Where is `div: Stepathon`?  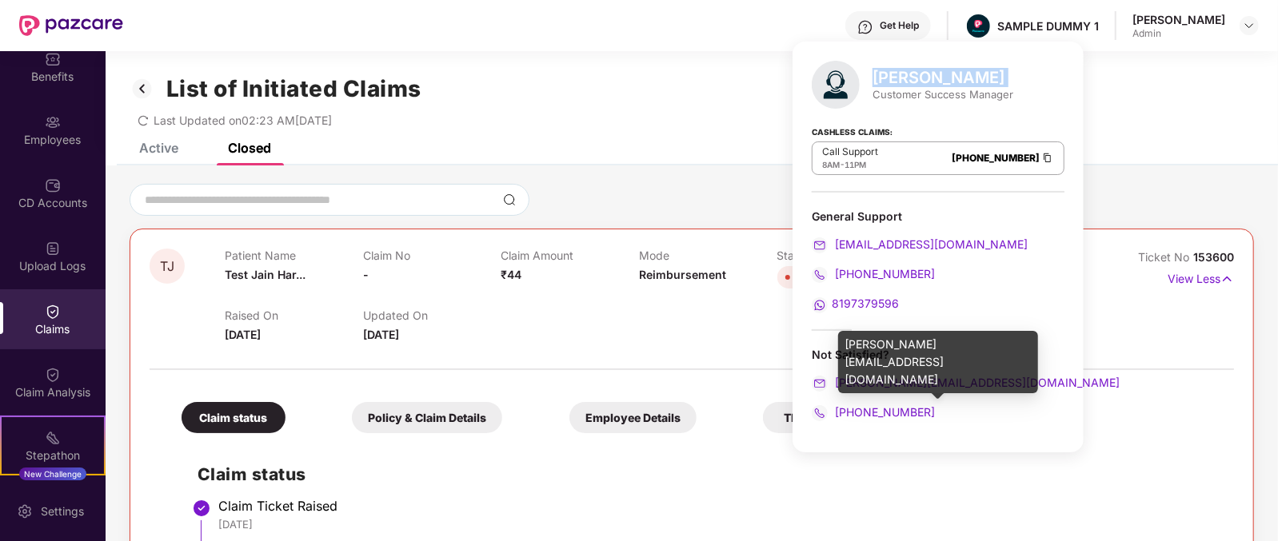 div: Stepathon is located at coordinates (53, 456).